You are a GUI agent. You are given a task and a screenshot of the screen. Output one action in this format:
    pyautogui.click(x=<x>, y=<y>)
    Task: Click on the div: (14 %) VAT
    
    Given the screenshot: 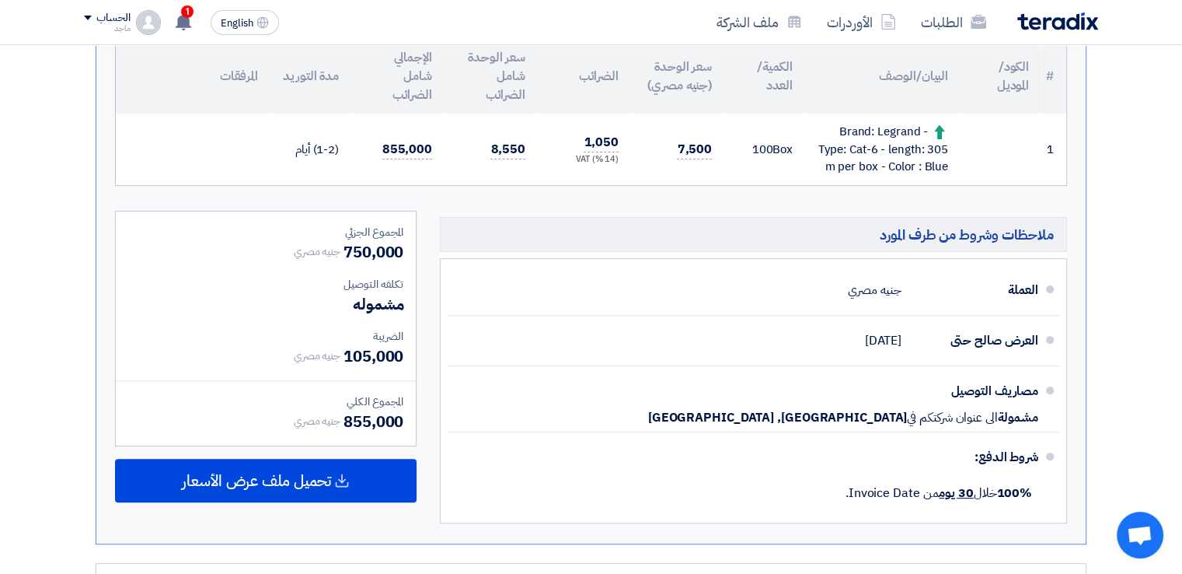 What is the action you would take?
    pyautogui.click(x=584, y=159)
    